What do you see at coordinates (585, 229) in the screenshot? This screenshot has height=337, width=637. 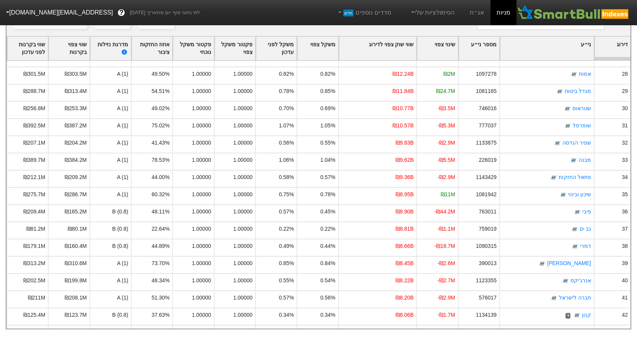 I see `a: גב ים` at bounding box center [585, 229].